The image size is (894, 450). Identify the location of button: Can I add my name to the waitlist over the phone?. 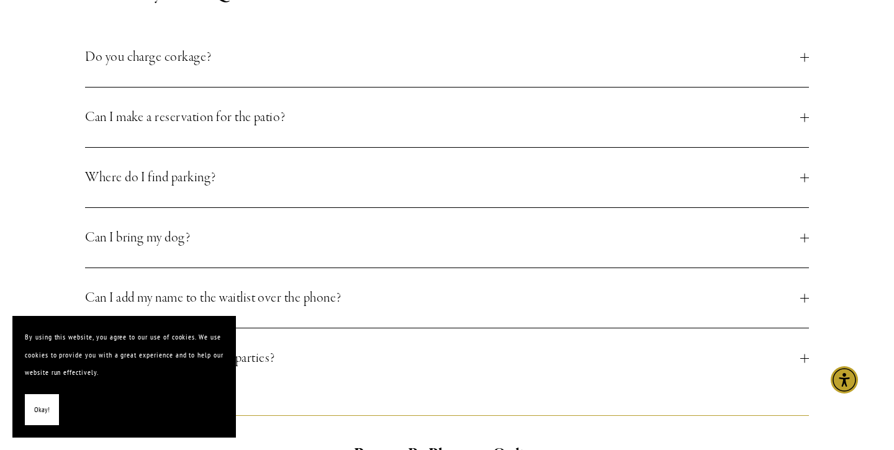
(447, 298).